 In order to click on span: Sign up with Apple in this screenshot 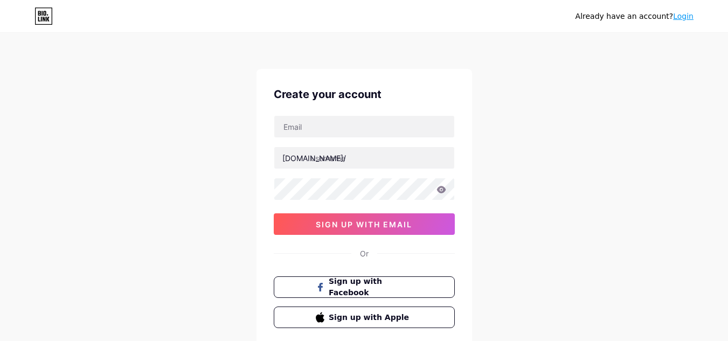, I will do `click(370, 317)`.